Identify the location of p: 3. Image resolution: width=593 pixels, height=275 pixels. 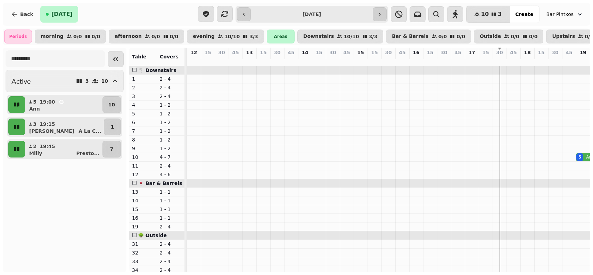
(87, 81).